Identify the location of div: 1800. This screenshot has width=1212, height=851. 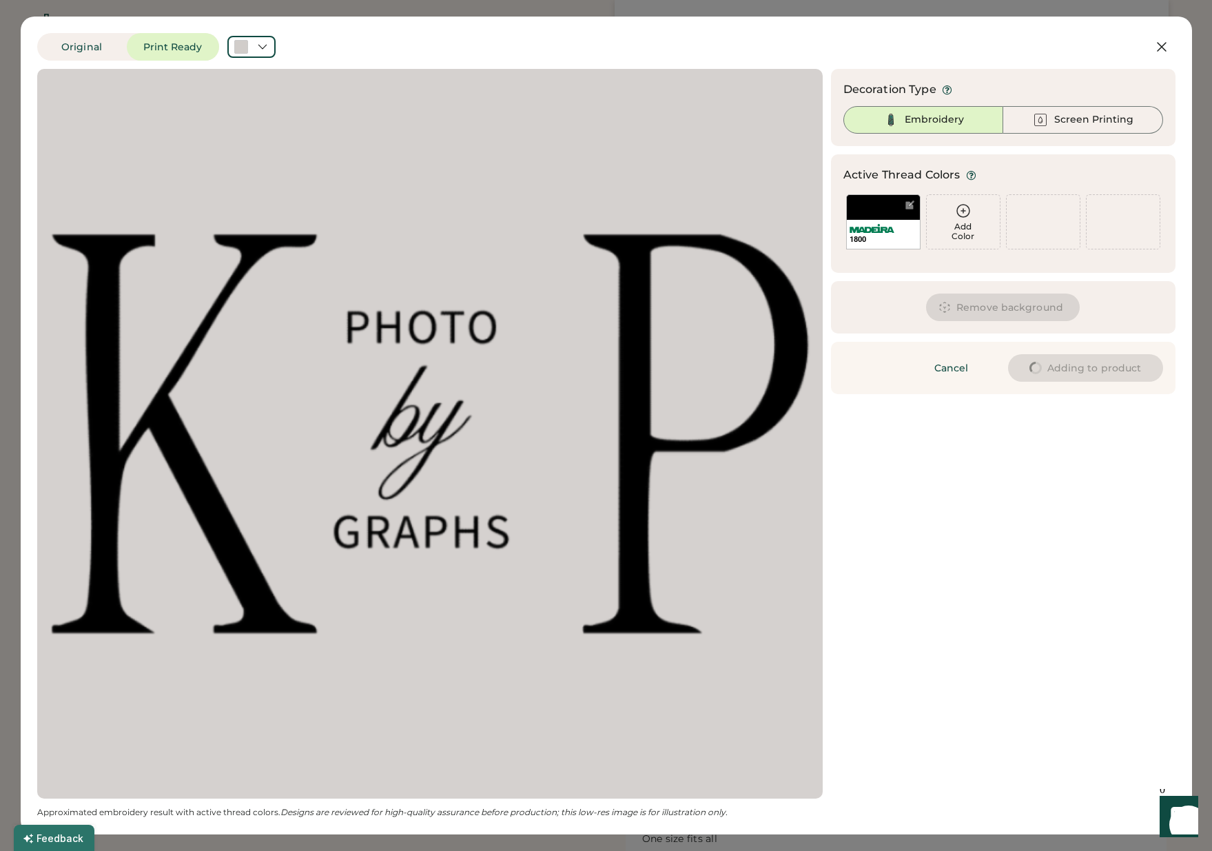
(883, 239).